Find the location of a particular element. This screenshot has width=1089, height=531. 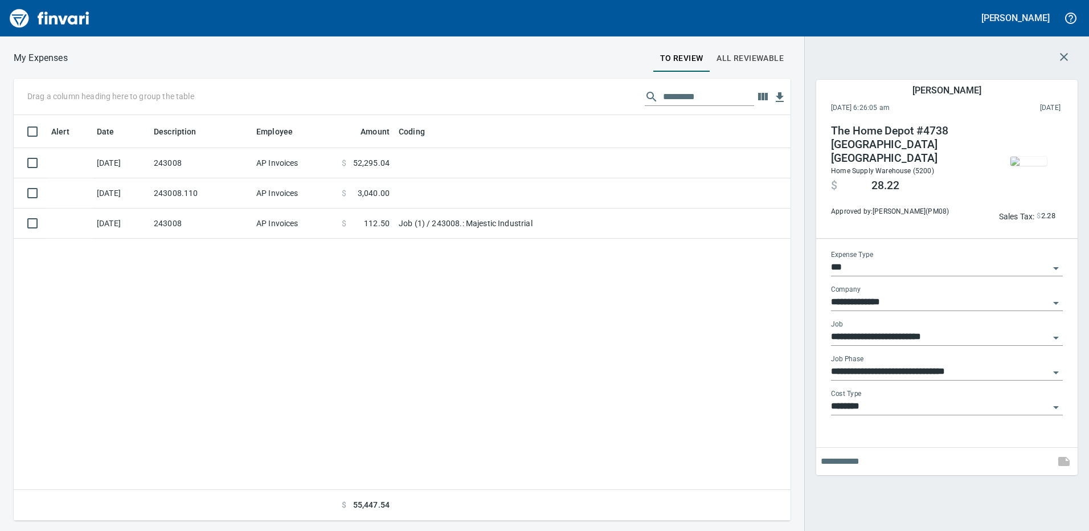

img: Finvari is located at coordinates (50, 18).